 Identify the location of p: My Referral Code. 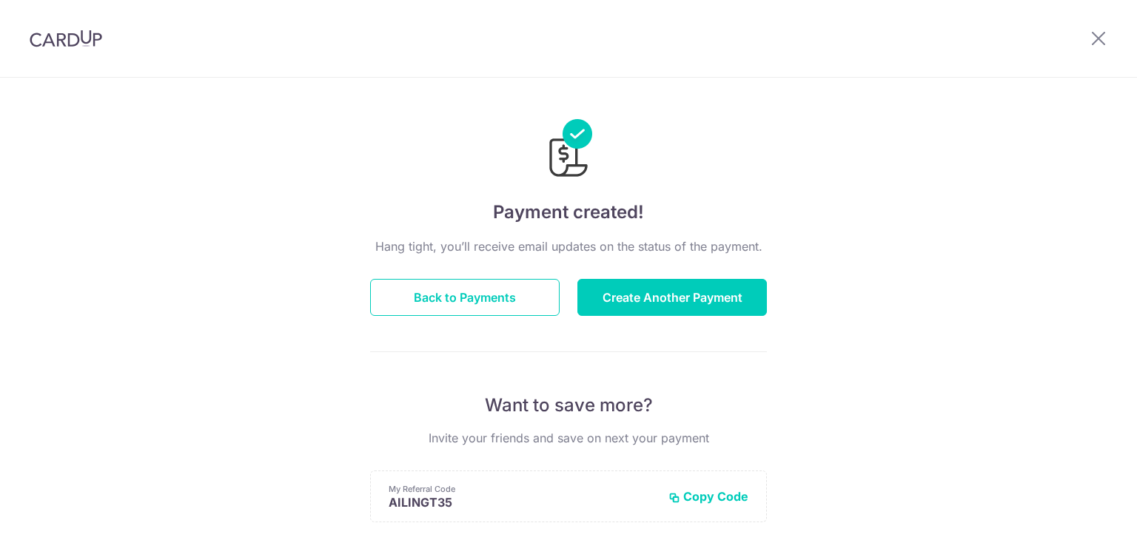
(522, 489).